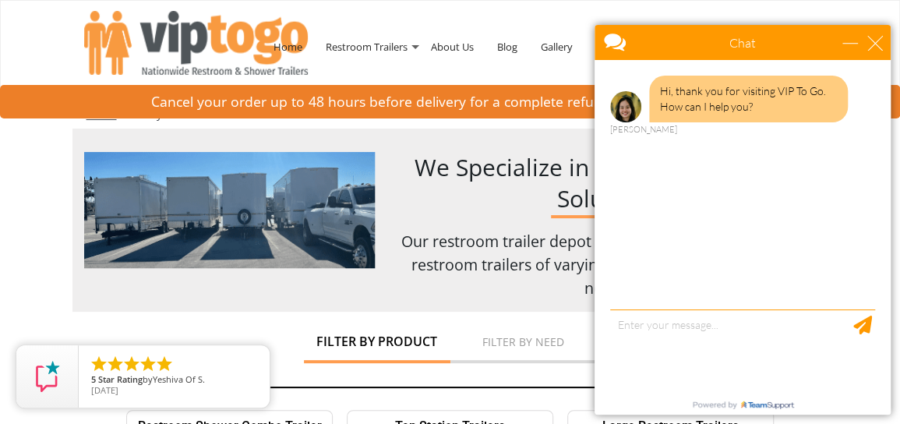  What do you see at coordinates (157, 389) in the screenshot?
I see `a: powered by link` at bounding box center [157, 389].